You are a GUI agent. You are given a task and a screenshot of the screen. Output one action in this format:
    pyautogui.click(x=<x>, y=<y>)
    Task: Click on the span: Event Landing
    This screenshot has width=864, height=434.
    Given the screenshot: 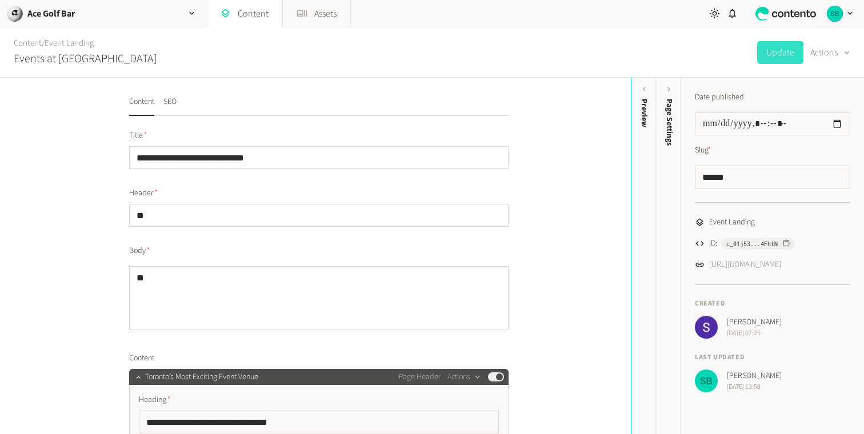 What is the action you would take?
    pyautogui.click(x=732, y=222)
    